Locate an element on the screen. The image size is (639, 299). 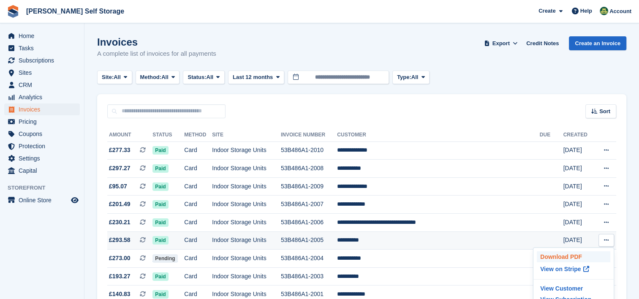
span: Storefront is located at coordinates (46, 188).